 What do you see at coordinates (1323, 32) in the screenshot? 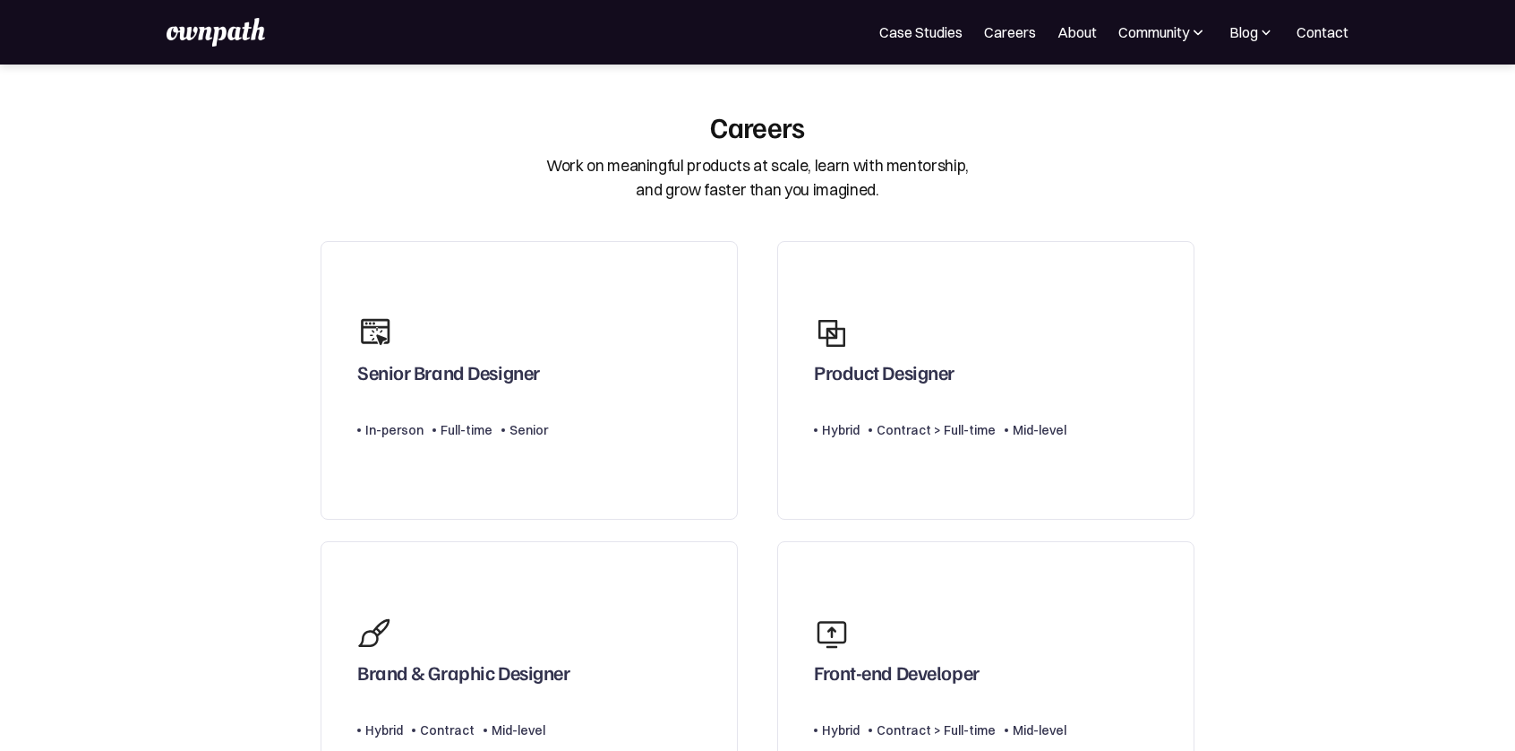
I see `a: Contact` at bounding box center [1323, 32].